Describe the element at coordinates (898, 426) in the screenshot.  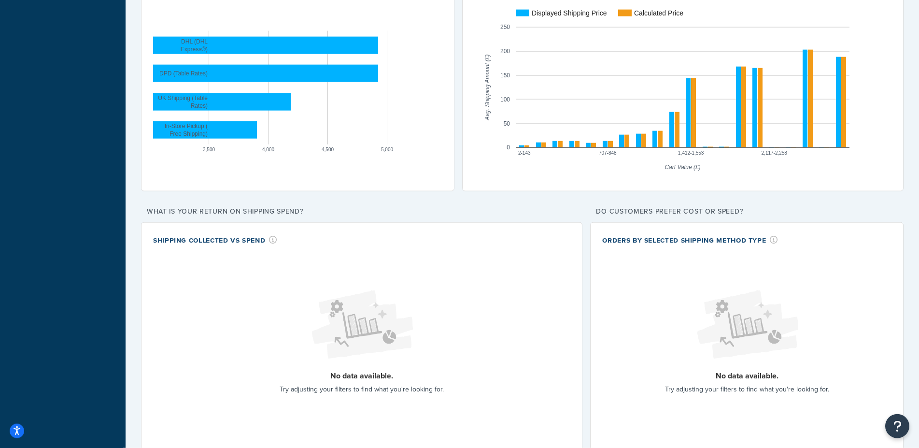
I see `button: Open Resource Center` at that location.